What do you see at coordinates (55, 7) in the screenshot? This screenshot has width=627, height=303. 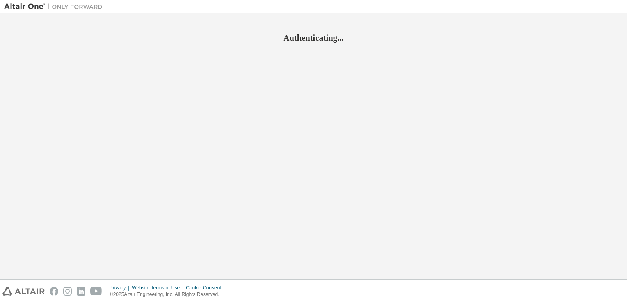 I see `img: Altair One` at bounding box center [55, 7].